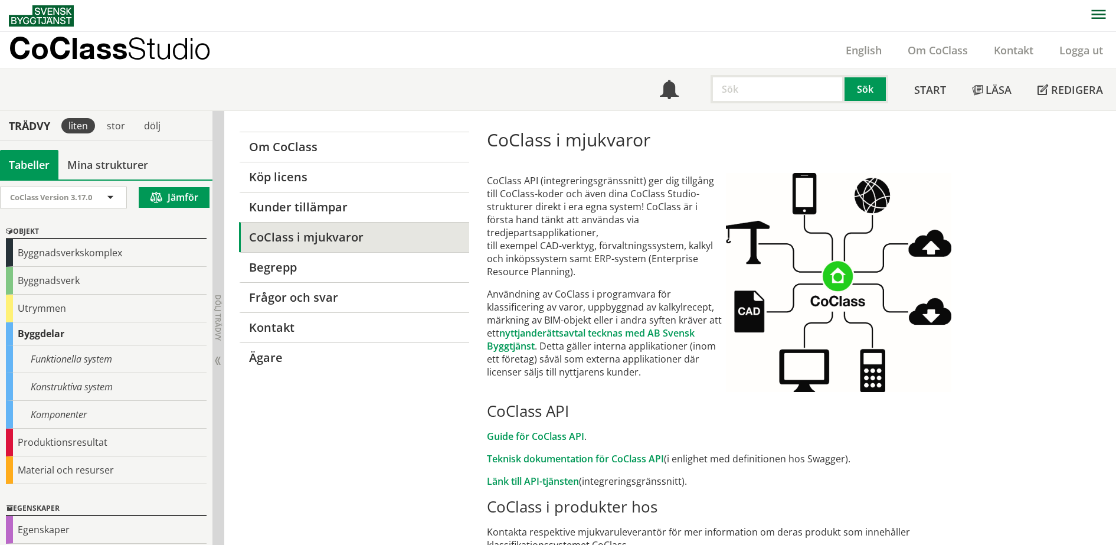 This screenshot has width=1116, height=545. Describe the element at coordinates (106, 359) in the screenshot. I see `div: Funktionella system` at that location.